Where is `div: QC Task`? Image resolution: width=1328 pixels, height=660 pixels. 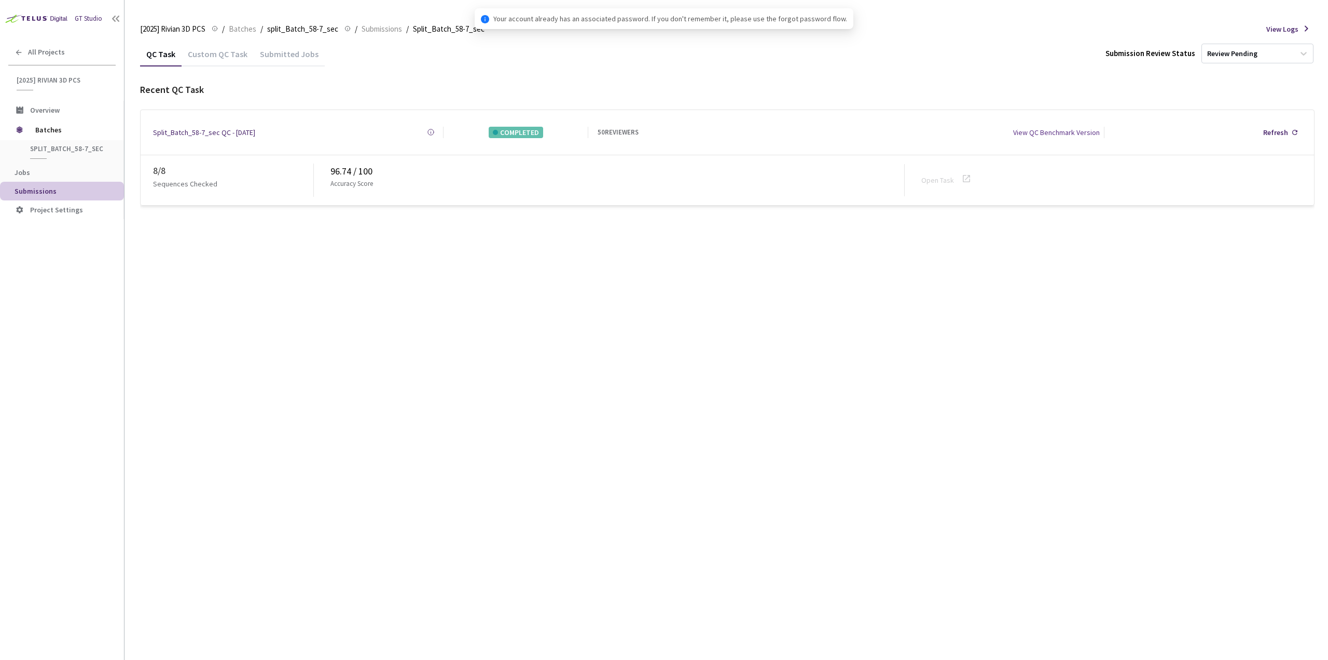
div: QC Task is located at coordinates (161, 58).